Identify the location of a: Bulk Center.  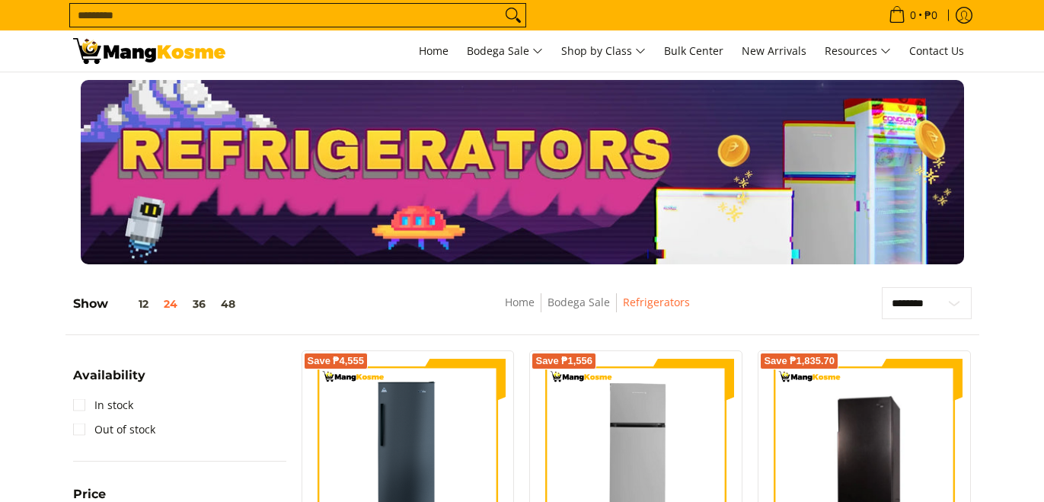
(694, 51).